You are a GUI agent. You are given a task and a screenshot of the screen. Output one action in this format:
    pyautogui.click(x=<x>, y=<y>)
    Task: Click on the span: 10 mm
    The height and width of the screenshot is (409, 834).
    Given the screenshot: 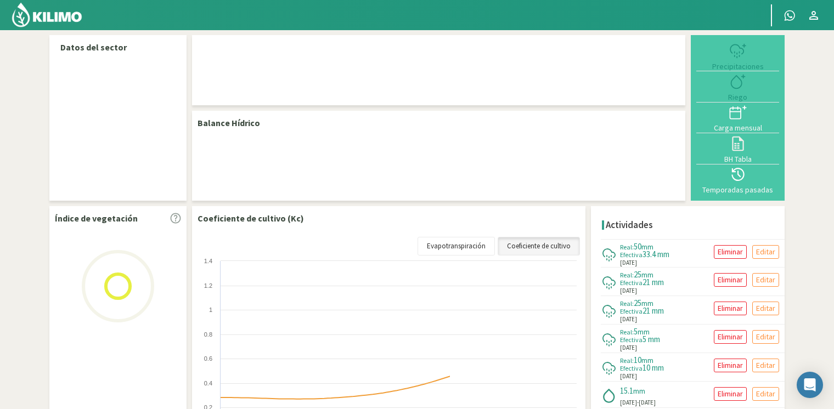 What is the action you would take?
    pyautogui.click(x=653, y=368)
    